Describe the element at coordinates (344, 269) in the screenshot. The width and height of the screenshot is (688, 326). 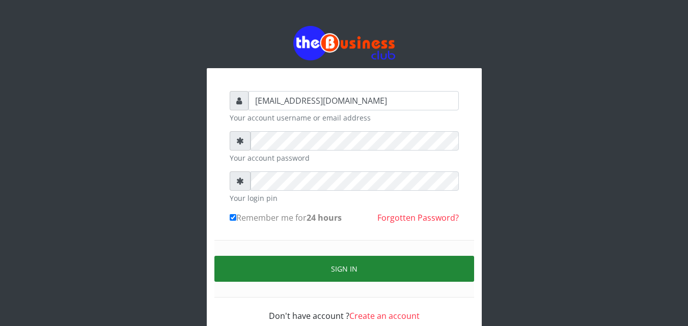
I see `button: Sign in` at that location.